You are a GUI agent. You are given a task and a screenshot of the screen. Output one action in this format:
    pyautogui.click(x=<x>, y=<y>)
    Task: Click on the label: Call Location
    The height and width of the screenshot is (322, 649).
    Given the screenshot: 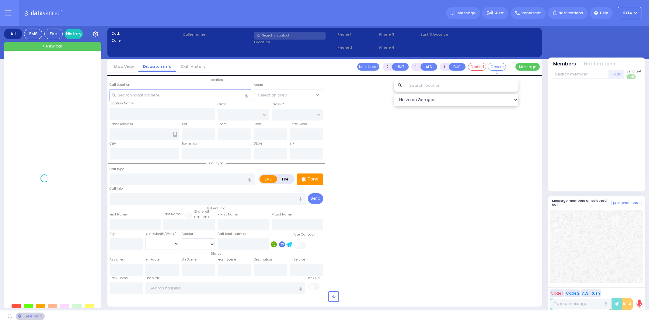 What is the action you would take?
    pyautogui.click(x=120, y=85)
    